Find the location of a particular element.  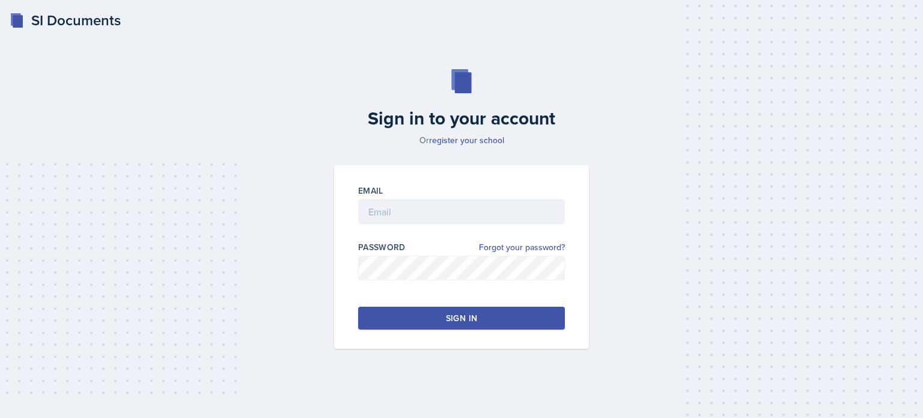

input: Email is located at coordinates (462, 212).